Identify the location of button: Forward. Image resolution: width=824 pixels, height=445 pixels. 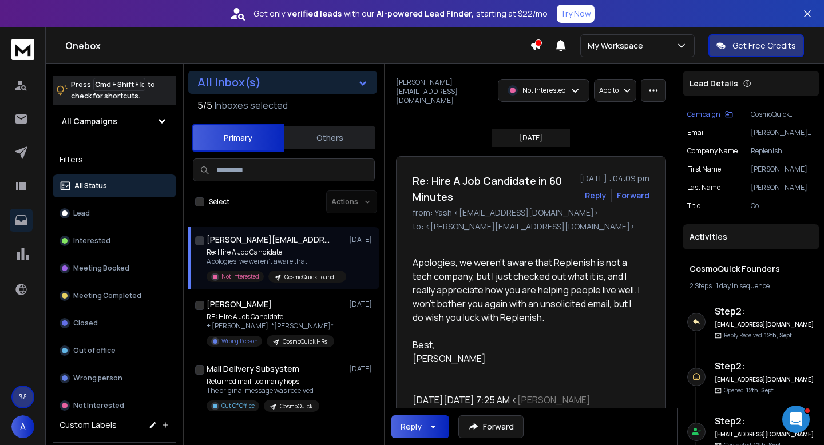
(491, 427).